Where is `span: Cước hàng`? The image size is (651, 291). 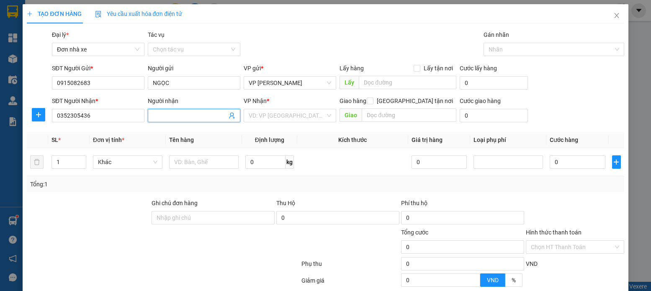 span: Cước hàng is located at coordinates (564, 140).